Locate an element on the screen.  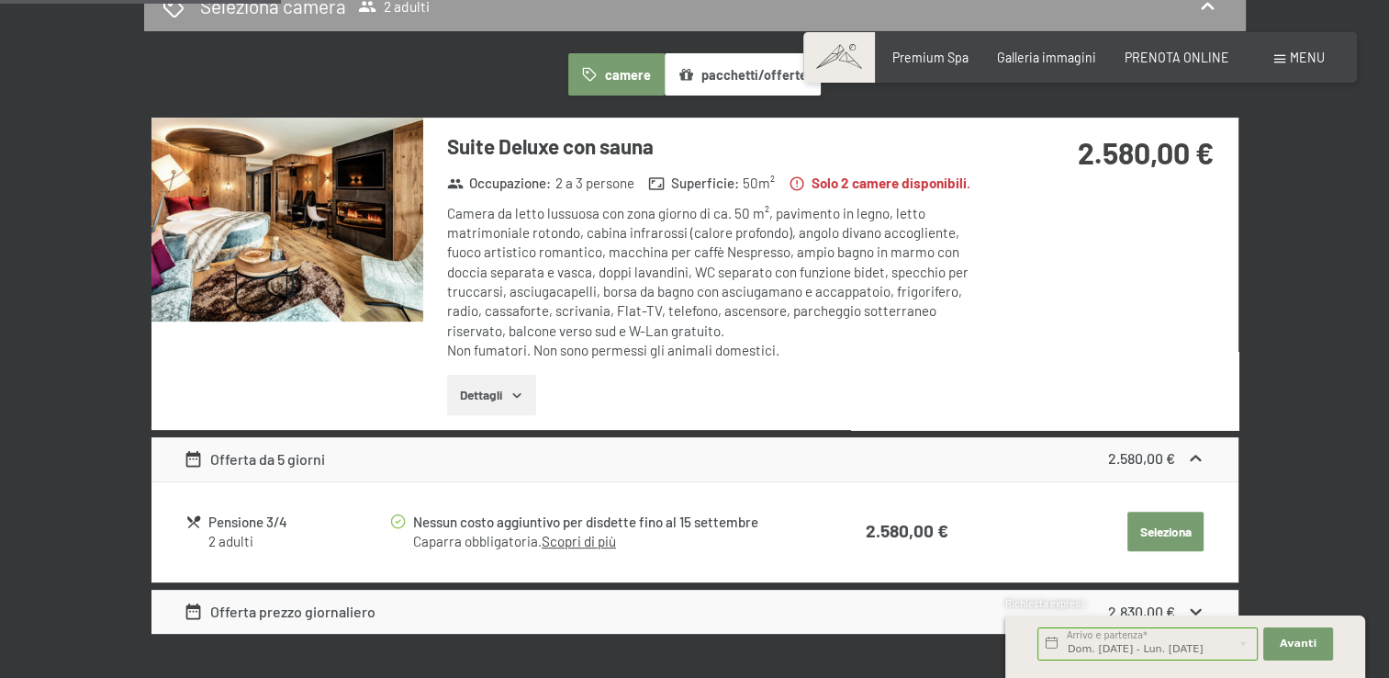
span: Galleria immagini is located at coordinates (1047, 57).